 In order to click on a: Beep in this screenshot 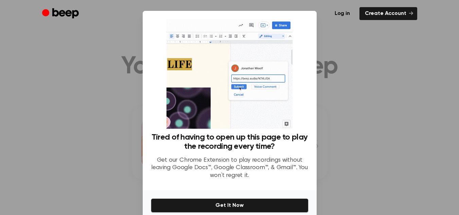, I will do `click(61, 14)`.